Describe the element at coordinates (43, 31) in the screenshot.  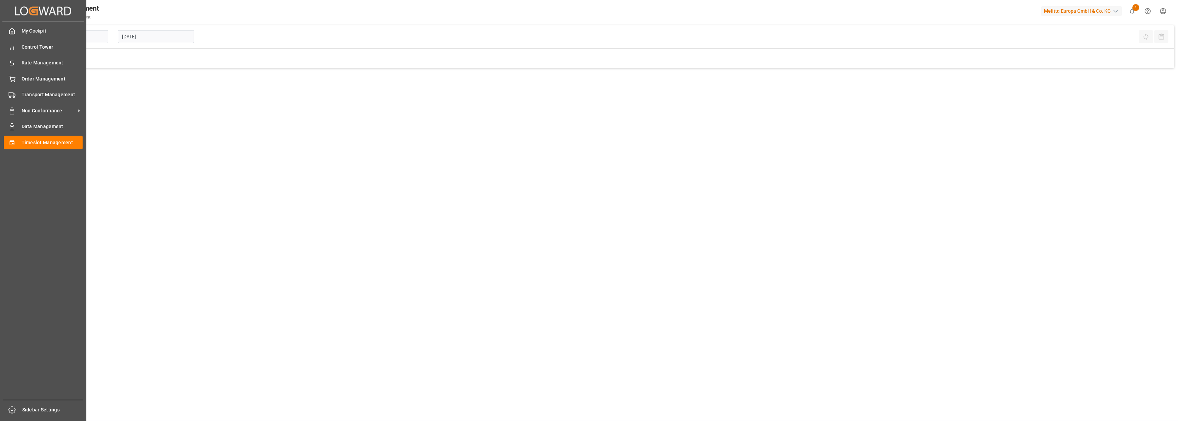
I see `a: My Cockpit` at that location.